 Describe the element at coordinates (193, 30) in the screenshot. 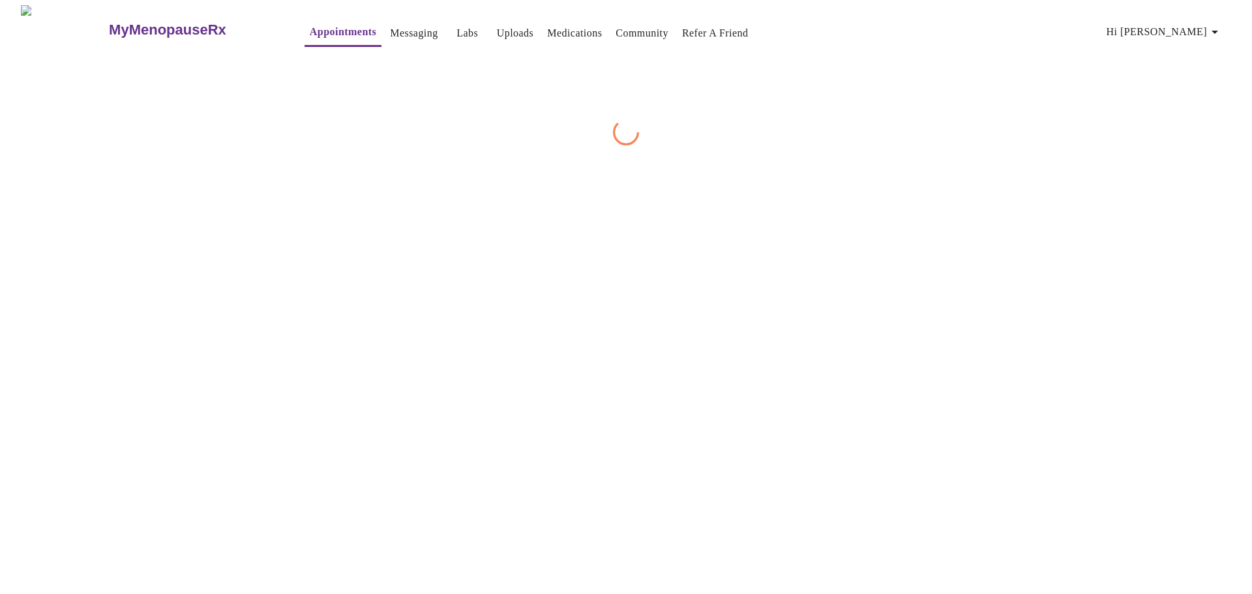

I see `a: MyMenopauseRx` at that location.